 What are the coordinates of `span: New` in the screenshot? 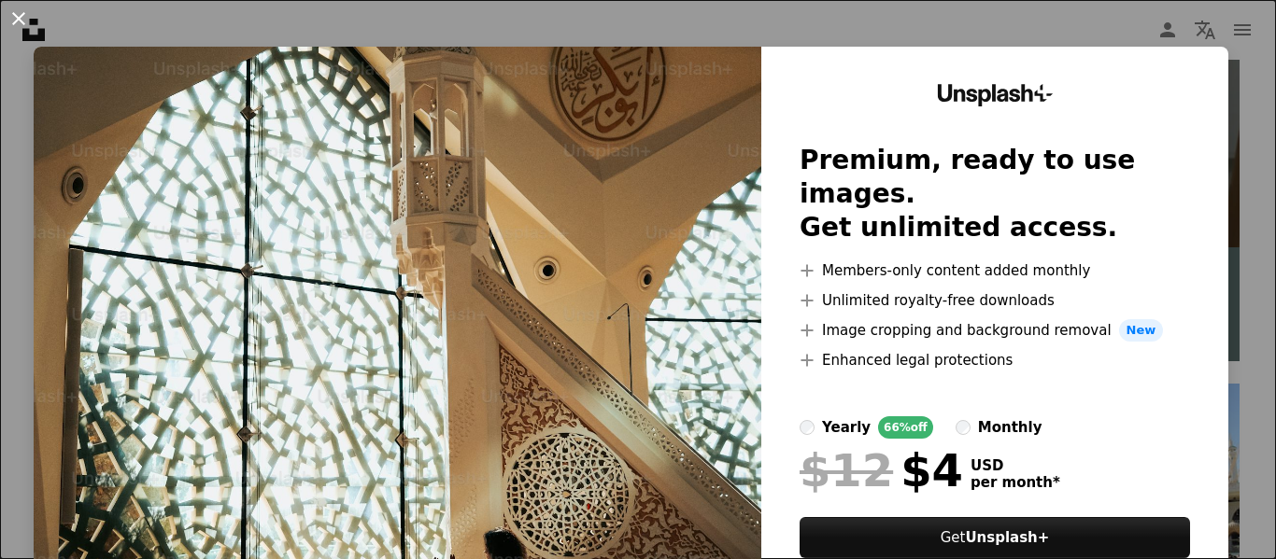 It's located at (1141, 331).